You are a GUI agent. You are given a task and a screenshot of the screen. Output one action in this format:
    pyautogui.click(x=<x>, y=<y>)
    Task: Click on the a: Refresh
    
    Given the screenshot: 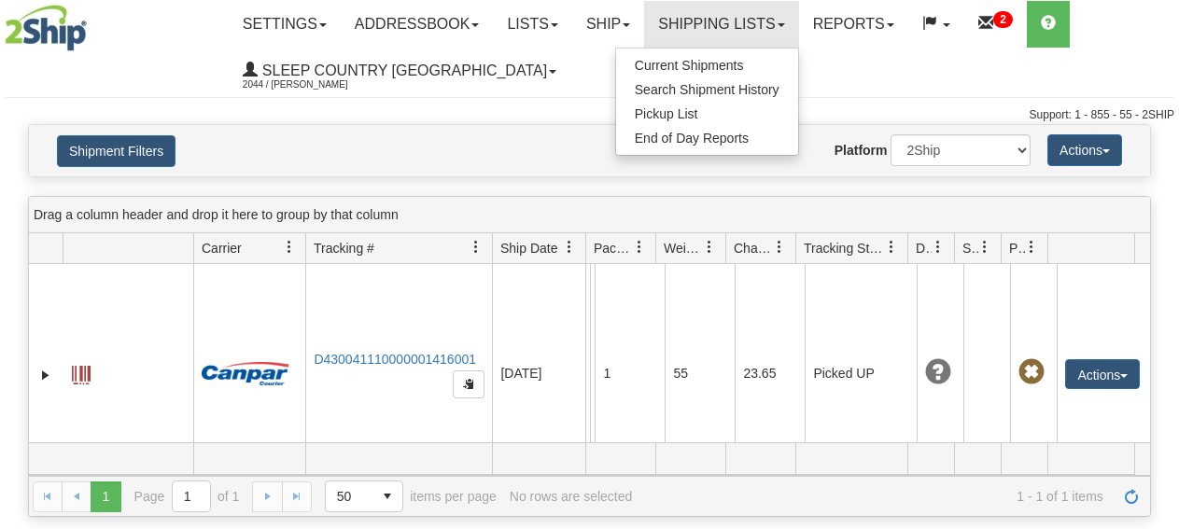 What is the action you would take?
    pyautogui.click(x=1132, y=497)
    